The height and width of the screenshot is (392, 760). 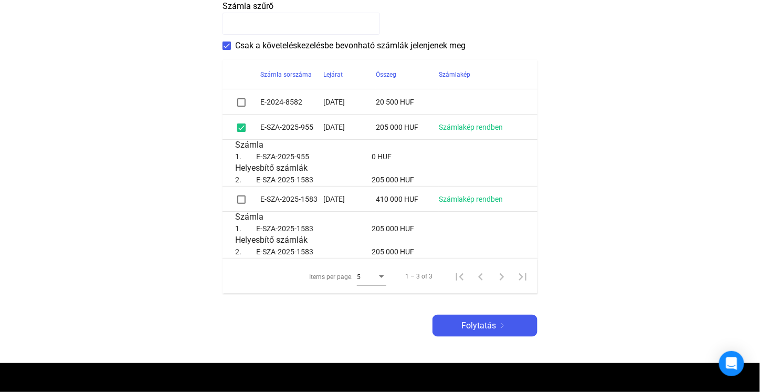 I want to click on div: 1 – 3 of 3, so click(x=419, y=276).